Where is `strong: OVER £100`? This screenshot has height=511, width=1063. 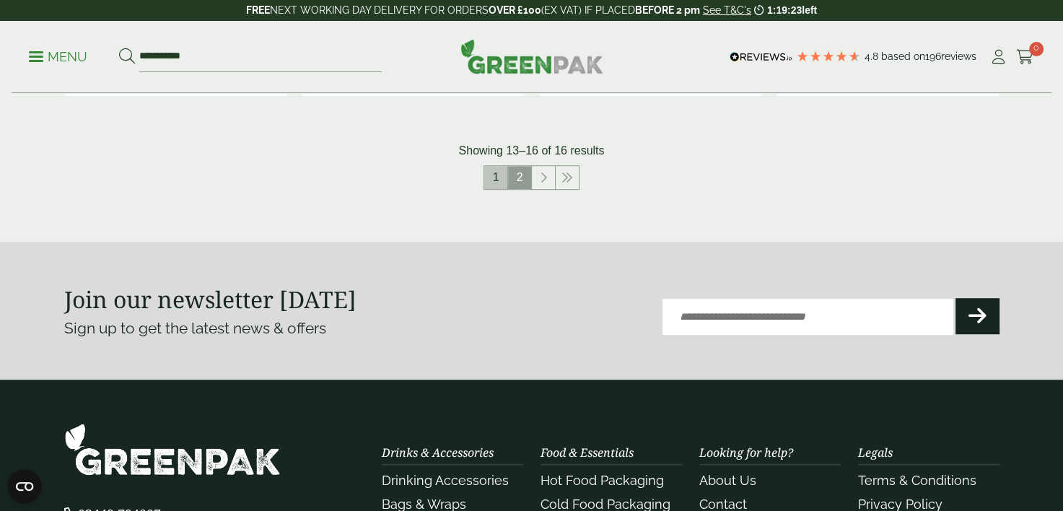 strong: OVER £100 is located at coordinates (515, 10).